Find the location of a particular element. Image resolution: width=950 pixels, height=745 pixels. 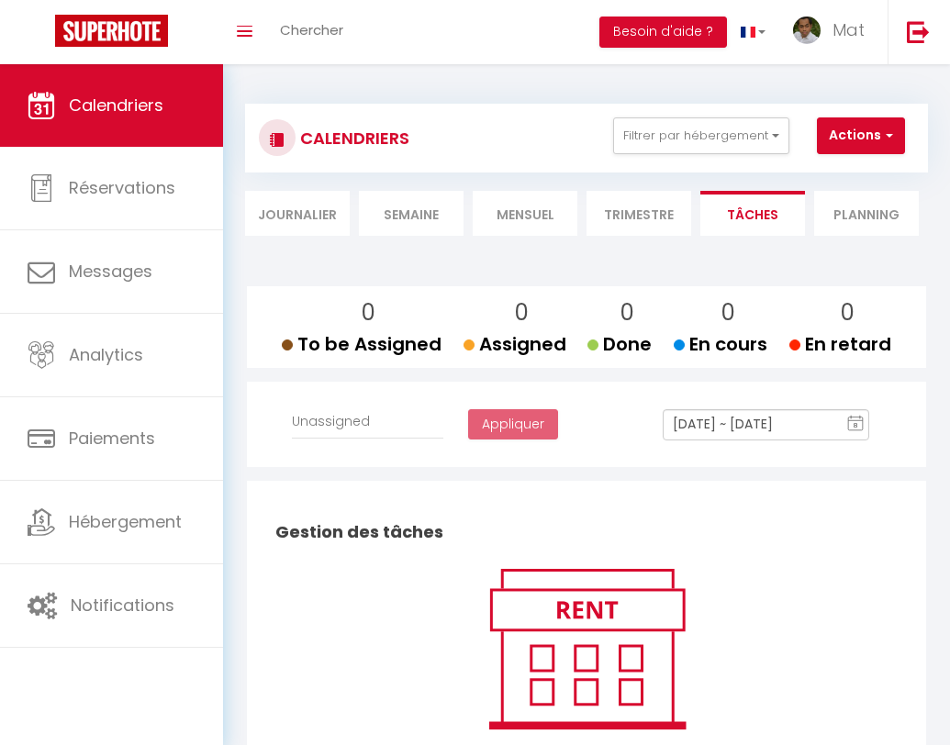

span: Notifications is located at coordinates (122, 605).